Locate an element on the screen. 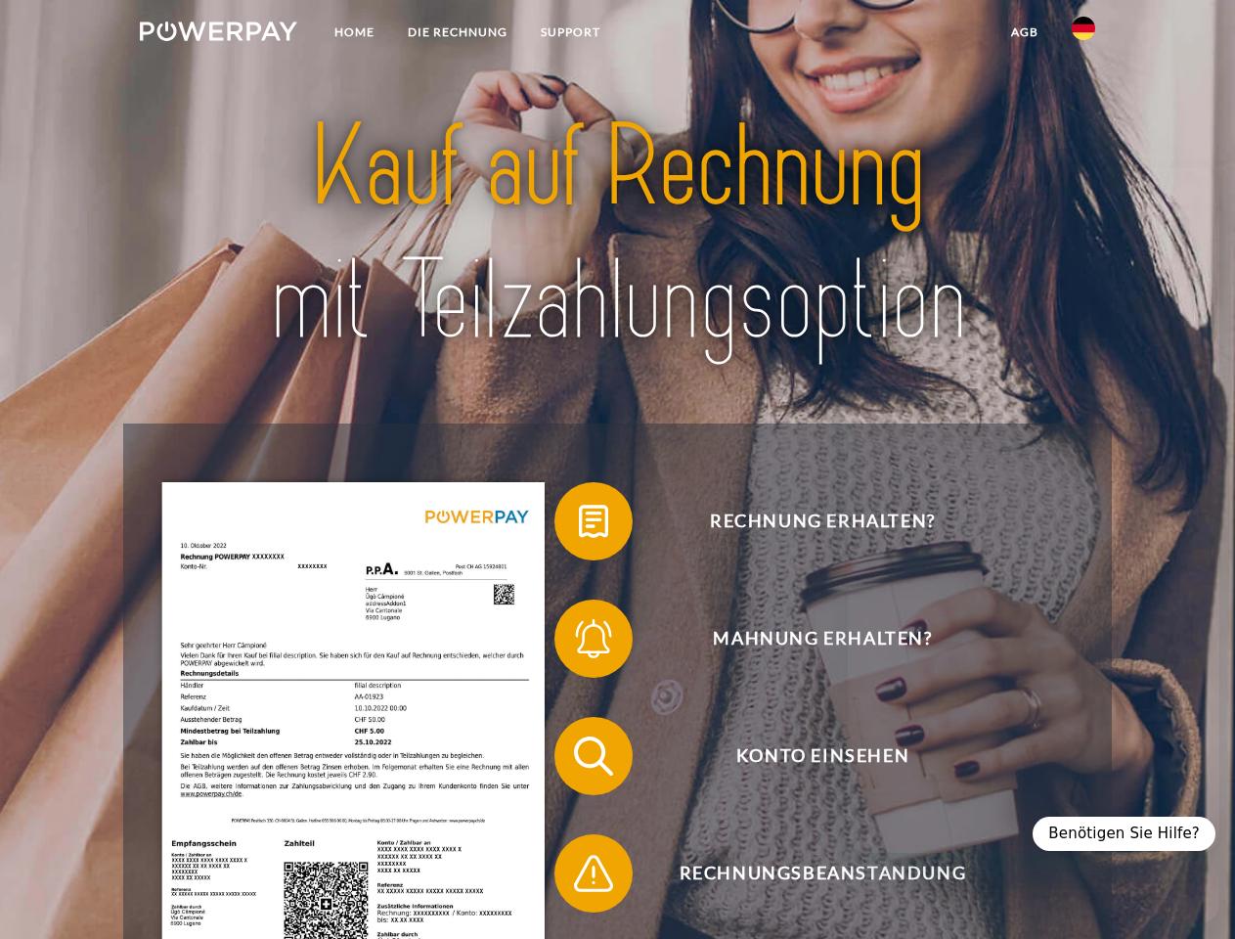 Image resolution: width=1235 pixels, height=939 pixels. img: qb_bill.svg is located at coordinates (593, 521).